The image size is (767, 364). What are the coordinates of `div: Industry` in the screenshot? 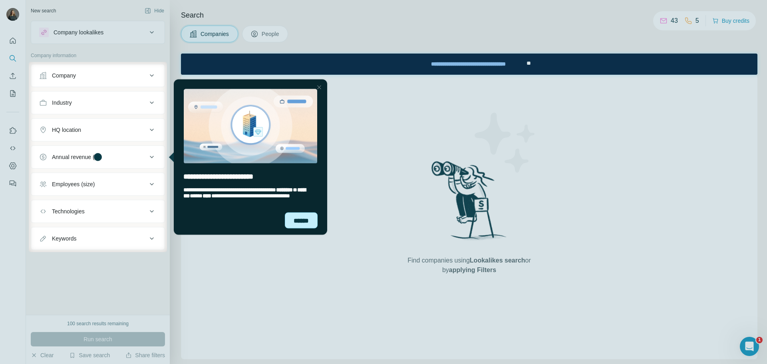 It's located at (62, 103).